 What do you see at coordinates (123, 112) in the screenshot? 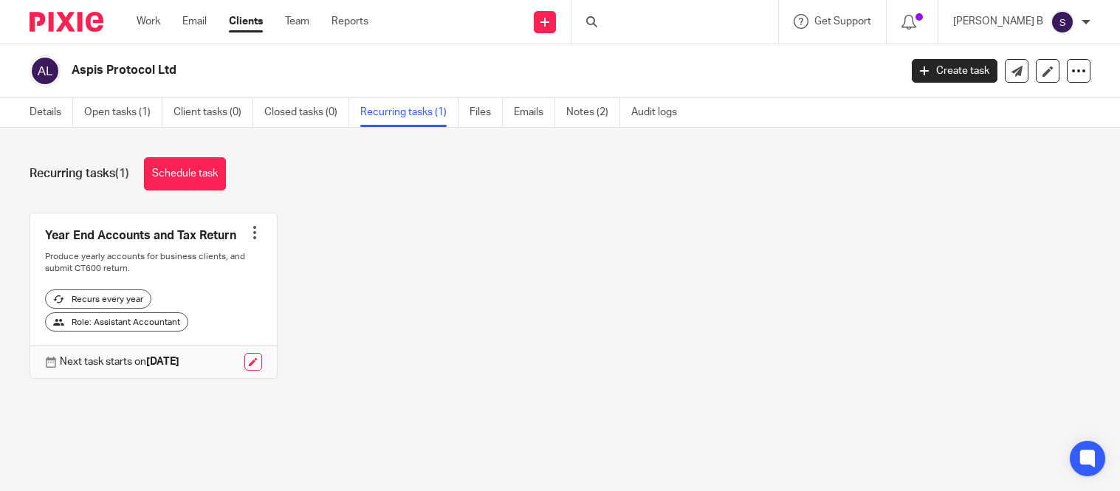
I see `a: Open tasks (1)` at bounding box center [123, 112].